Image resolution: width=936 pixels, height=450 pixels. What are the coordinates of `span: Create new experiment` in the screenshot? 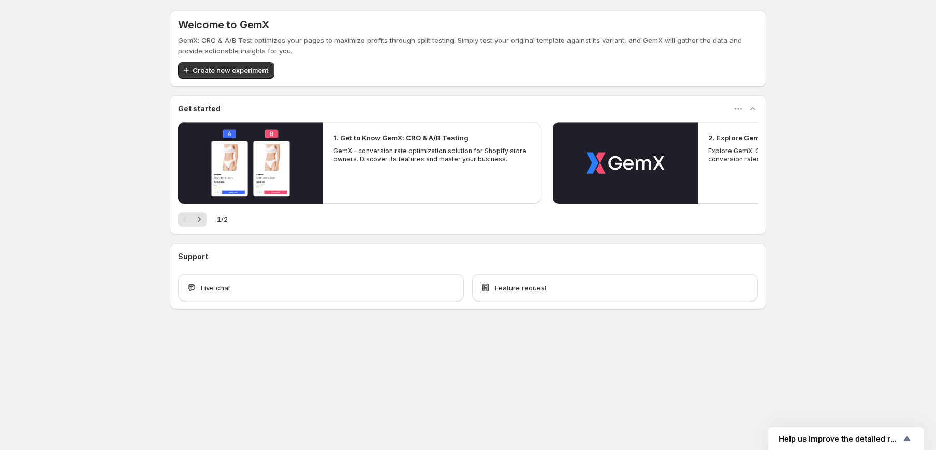 It's located at (230, 70).